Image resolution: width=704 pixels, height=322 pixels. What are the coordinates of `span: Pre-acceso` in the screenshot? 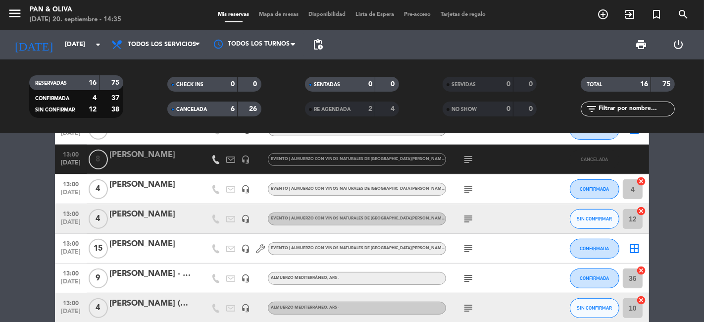 It's located at (418, 14).